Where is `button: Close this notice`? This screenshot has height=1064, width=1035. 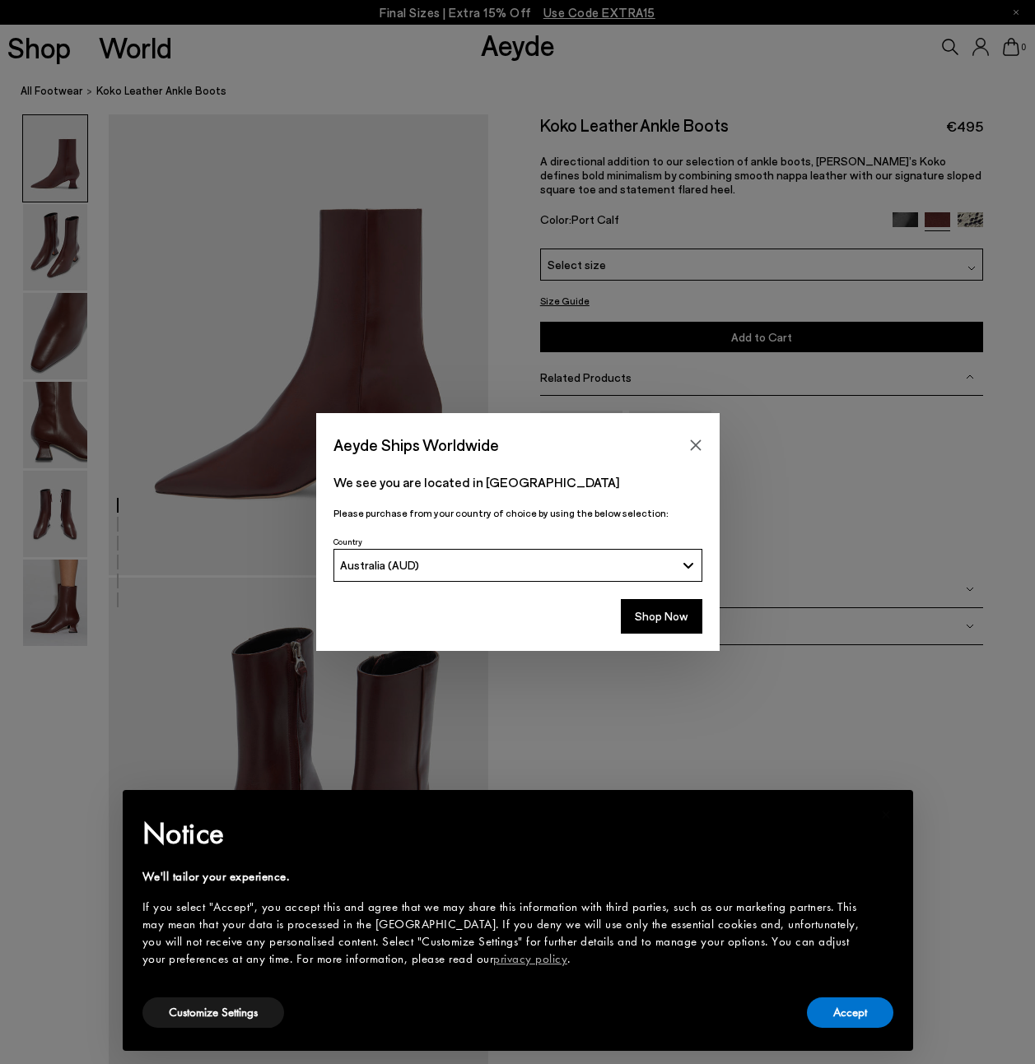
button: Close this notice is located at coordinates (887, 815).